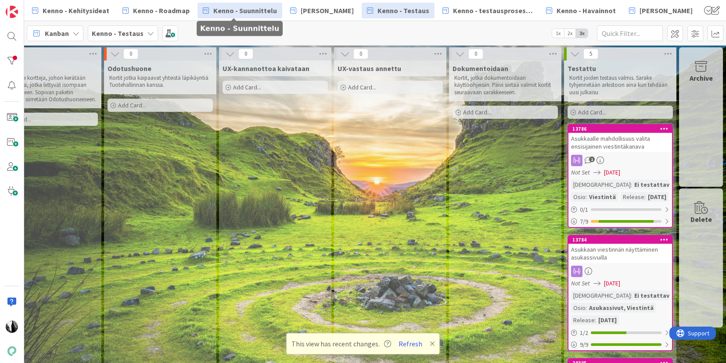 The width and height of the screenshot is (726, 363). I want to click on div: 13784Asukkaan viestinnän näyttäminen asukassivuilla, so click(620, 250).